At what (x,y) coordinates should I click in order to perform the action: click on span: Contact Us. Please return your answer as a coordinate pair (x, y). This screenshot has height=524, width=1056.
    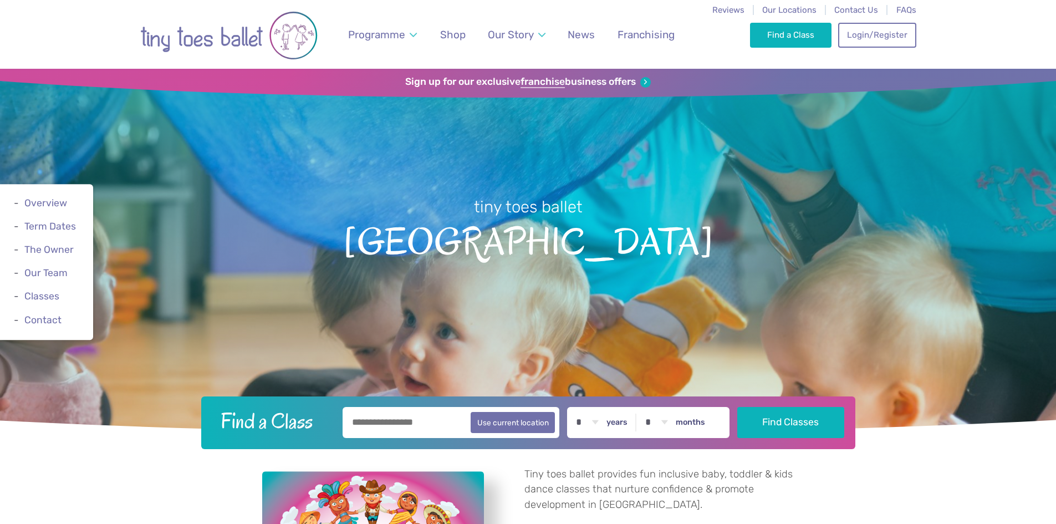
    Looking at the image, I should click on (856, 10).